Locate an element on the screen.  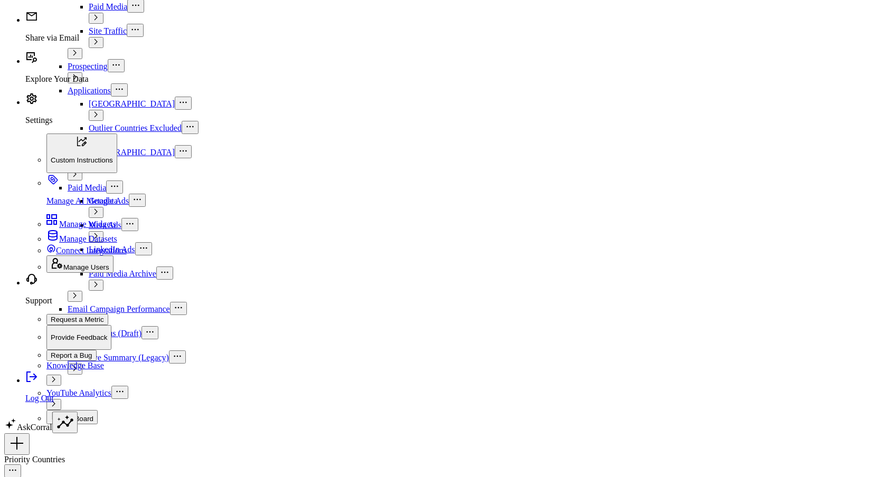
span: YouTube Analytics is located at coordinates (79, 393).